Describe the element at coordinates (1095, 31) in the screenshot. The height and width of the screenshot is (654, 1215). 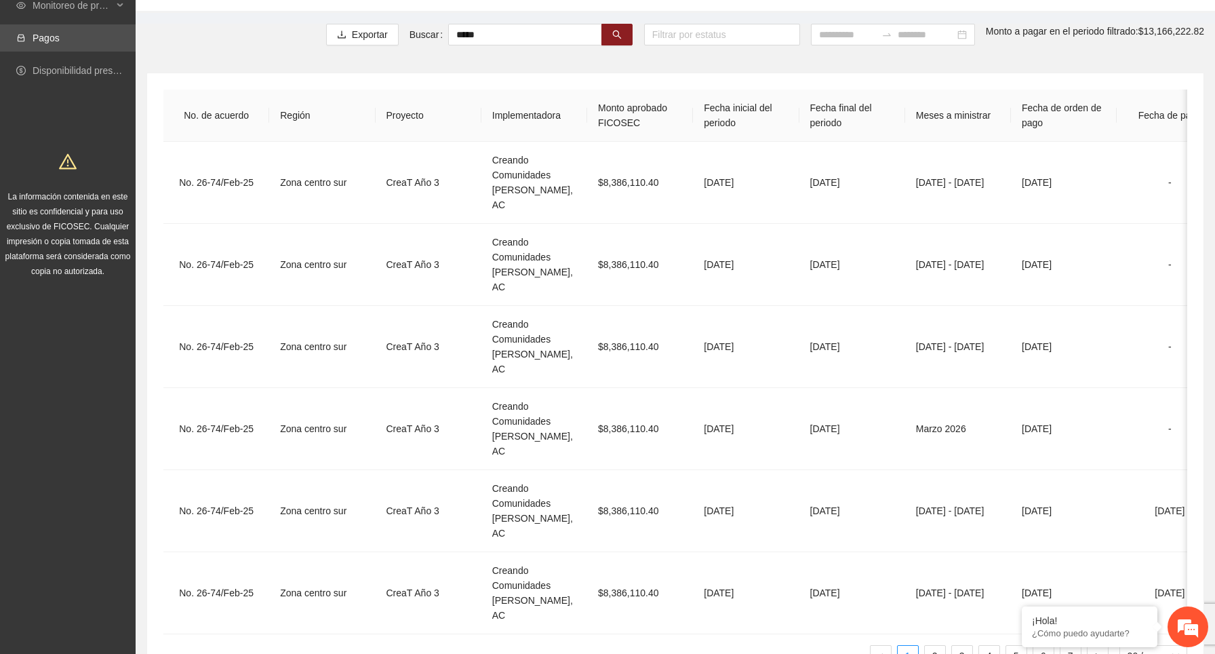
I see `span: Monto a pagar en el periodo filtrado: $13,166,222.82` at that location.